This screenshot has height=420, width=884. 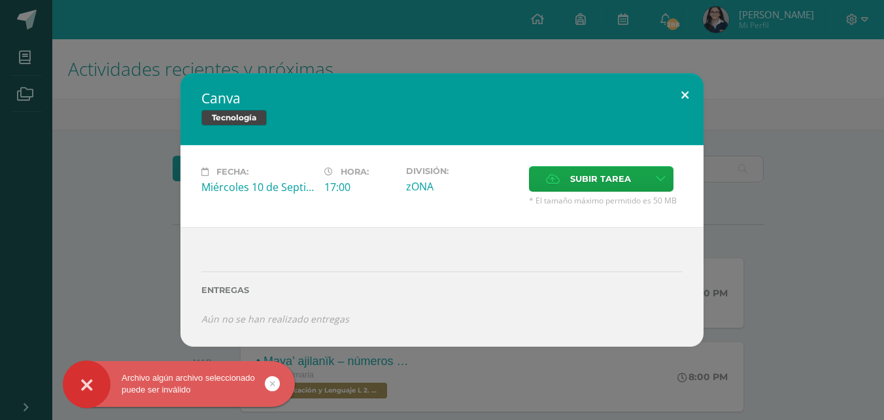 I want to click on div: Archivo algún archivo seleccionado puede ser inválido, so click(x=178, y=384).